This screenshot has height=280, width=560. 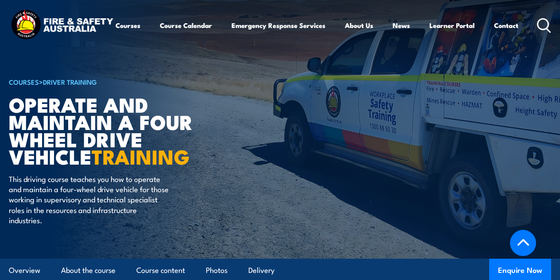 What do you see at coordinates (89, 199) in the screenshot?
I see `p: This driving course teaches you how to operate and maintain a four-wheel drive vehicle for those ...` at bounding box center [89, 199].